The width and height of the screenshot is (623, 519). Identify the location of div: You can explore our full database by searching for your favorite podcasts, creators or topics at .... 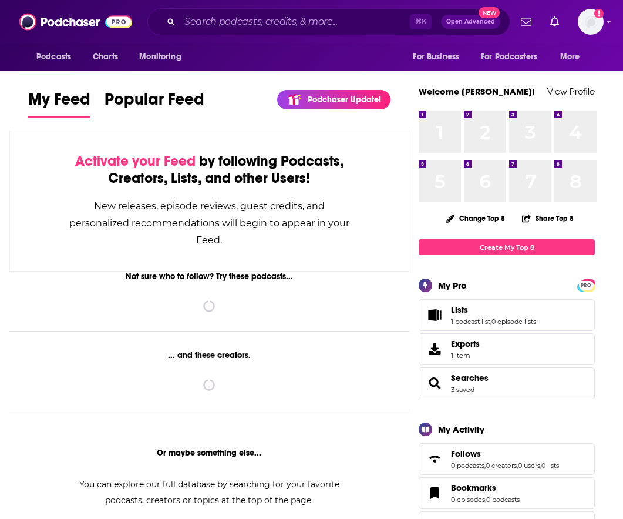
(209, 492).